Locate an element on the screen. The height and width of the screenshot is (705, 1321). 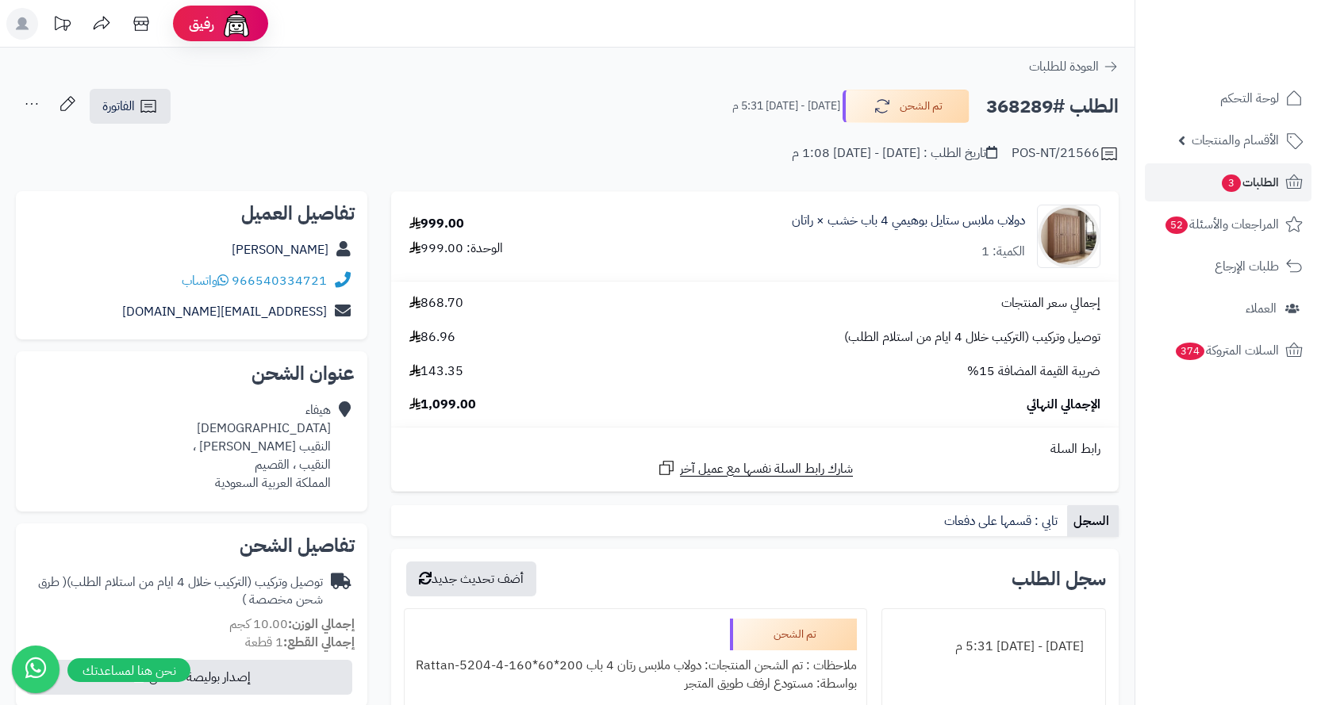
span: الفاتورة is located at coordinates (118, 106).